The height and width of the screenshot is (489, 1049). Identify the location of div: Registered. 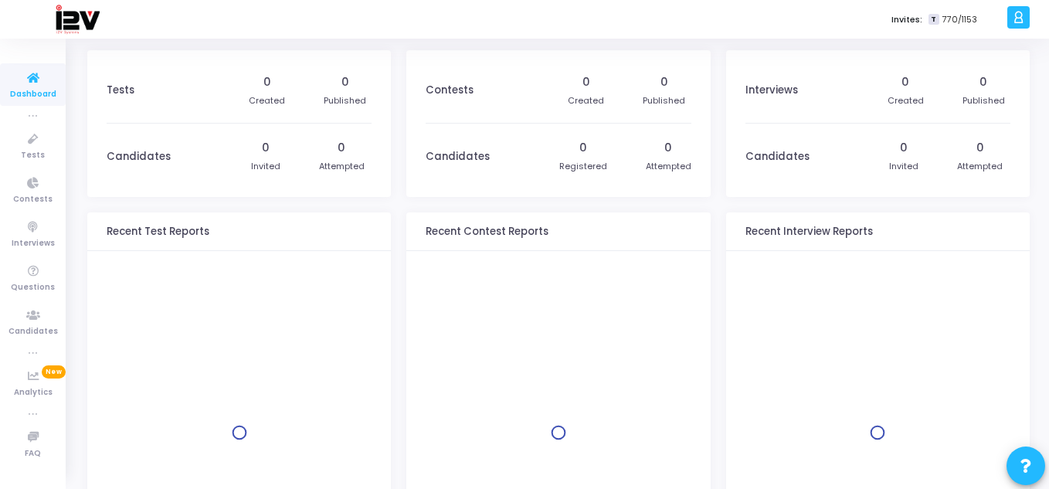
(583, 166).